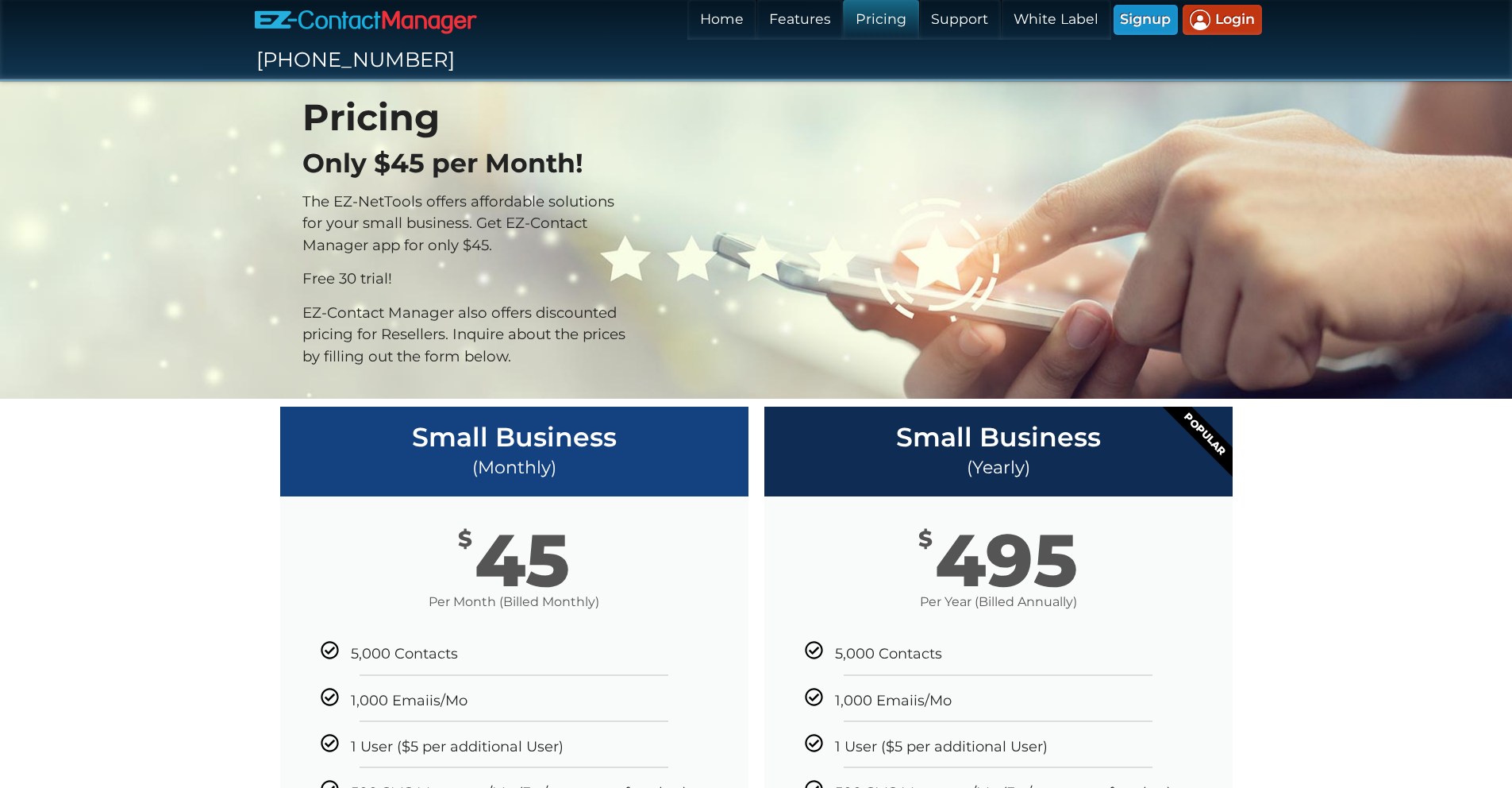 The image size is (1512, 788). I want to click on img: EZ-ContactManager, so click(366, 21).